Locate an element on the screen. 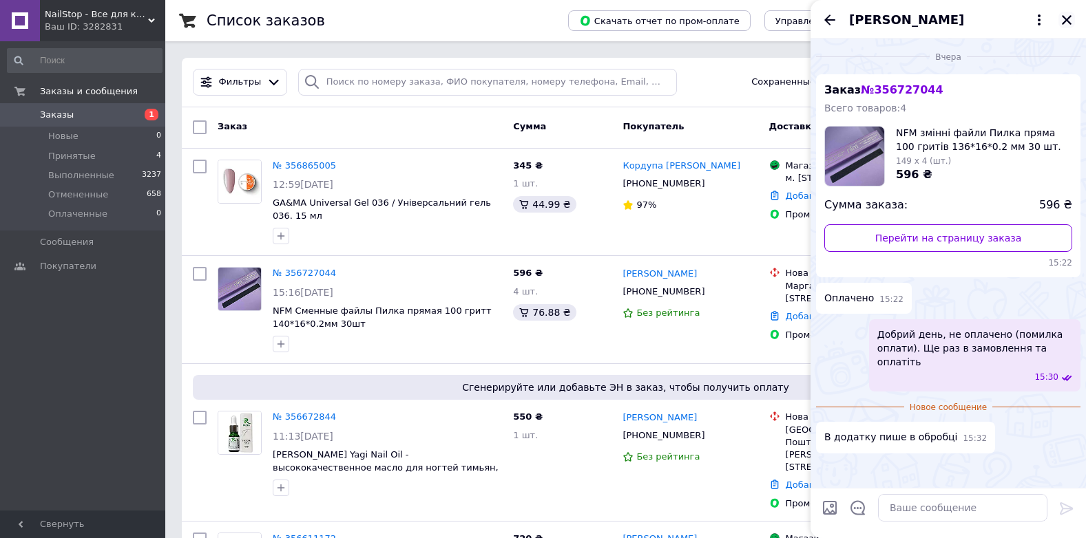 The height and width of the screenshot is (538, 1086). span: 97% is located at coordinates (646, 204).